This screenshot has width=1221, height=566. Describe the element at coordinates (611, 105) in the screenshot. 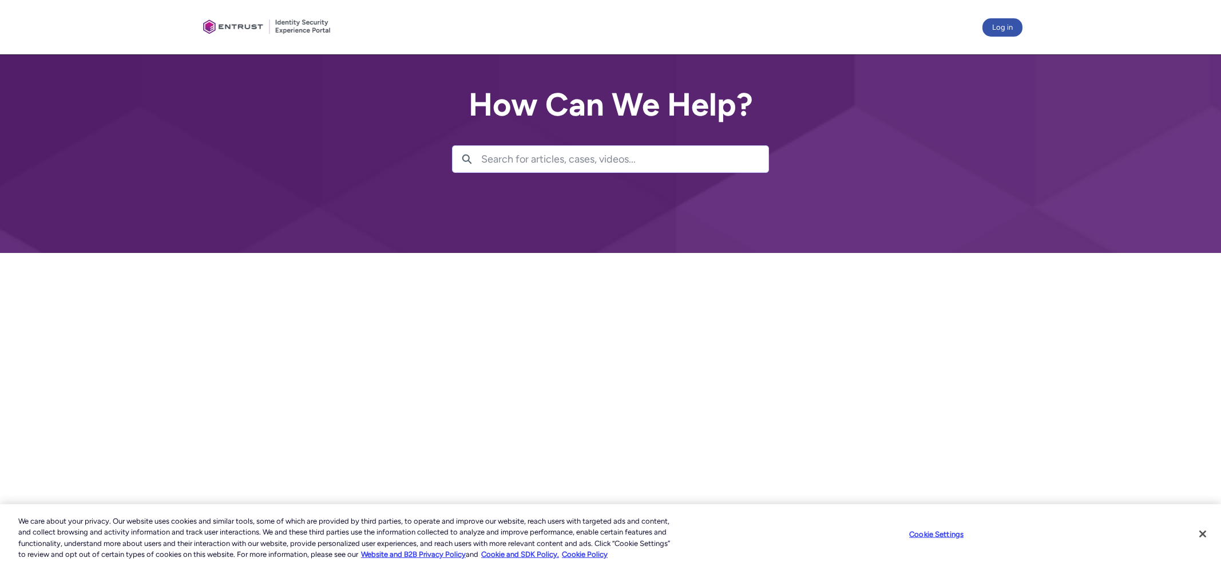

I see `h2: How Can We Help?` at that location.